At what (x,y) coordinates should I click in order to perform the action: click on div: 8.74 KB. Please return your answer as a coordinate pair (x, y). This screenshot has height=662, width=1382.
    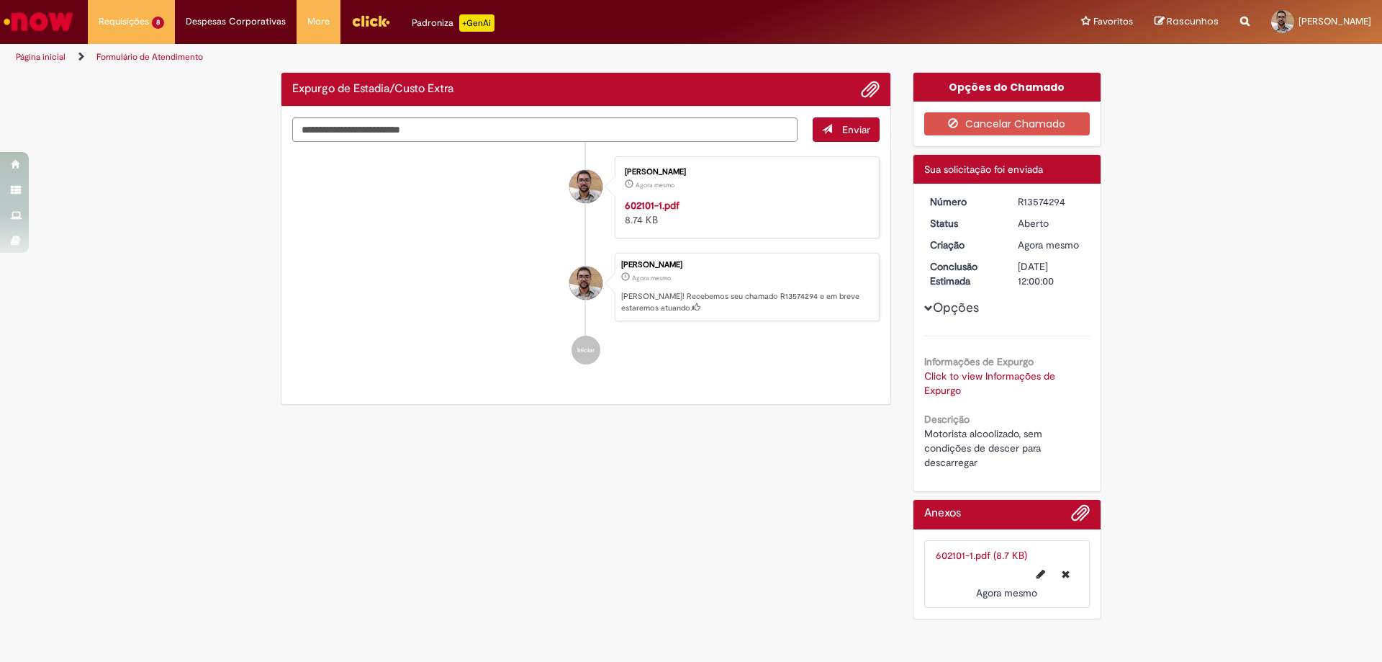
    Looking at the image, I should click on (744, 212).